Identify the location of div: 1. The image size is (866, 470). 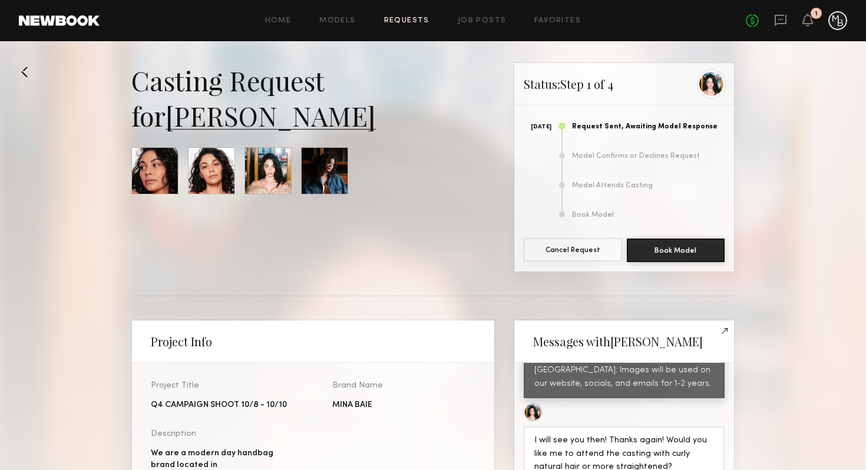
(816, 14).